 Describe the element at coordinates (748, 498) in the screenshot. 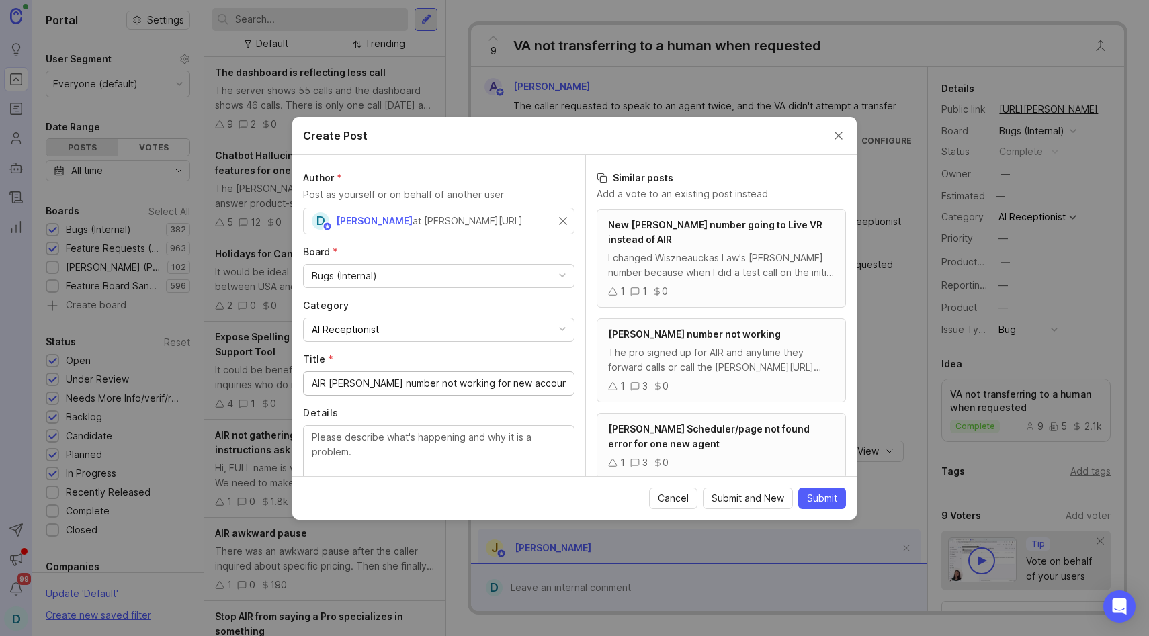

I see `span: Submit and New` at that location.